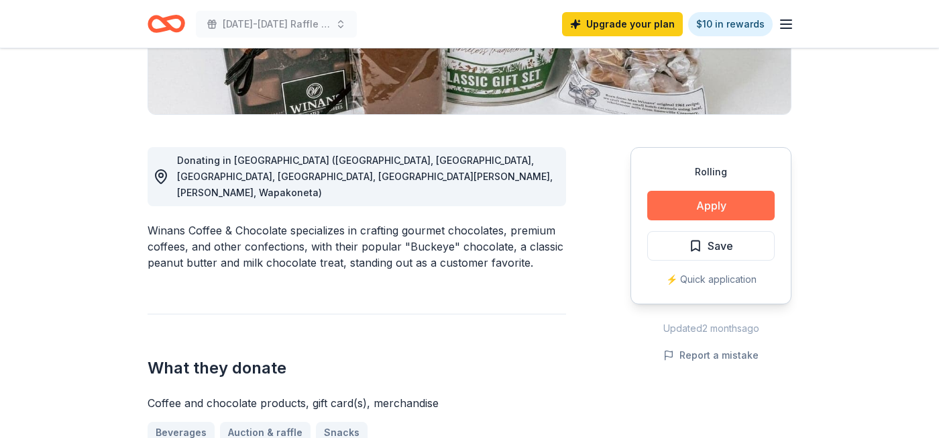  What do you see at coordinates (711, 205) in the screenshot?
I see `button: Apply` at bounding box center [711, 205].